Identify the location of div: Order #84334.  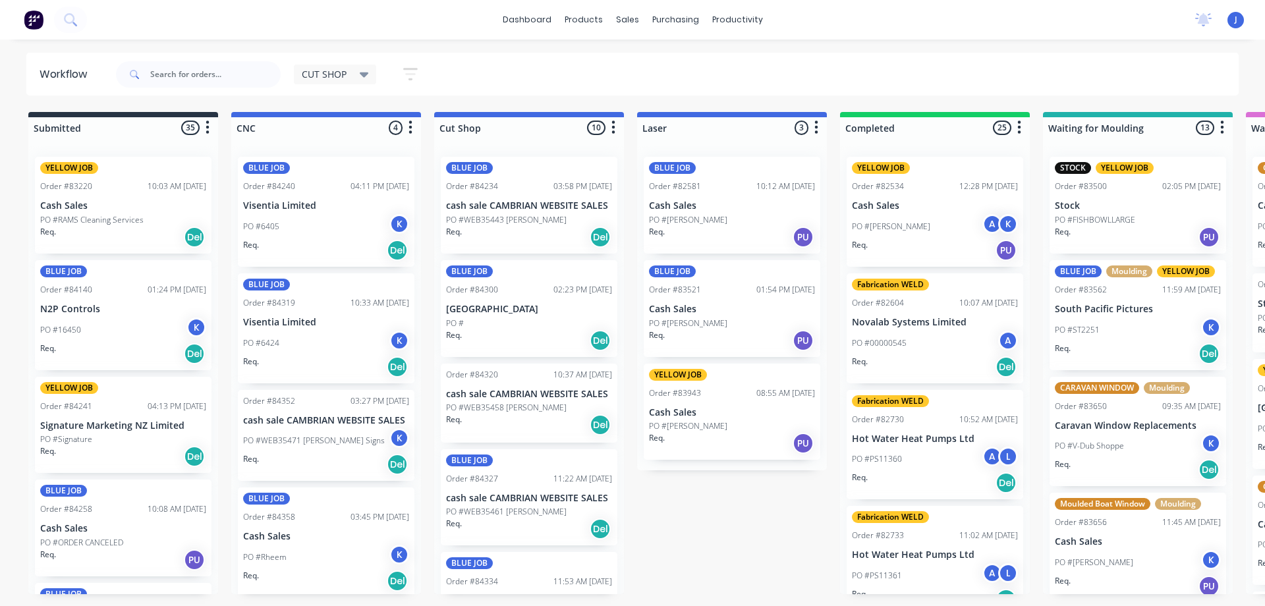
(472, 582).